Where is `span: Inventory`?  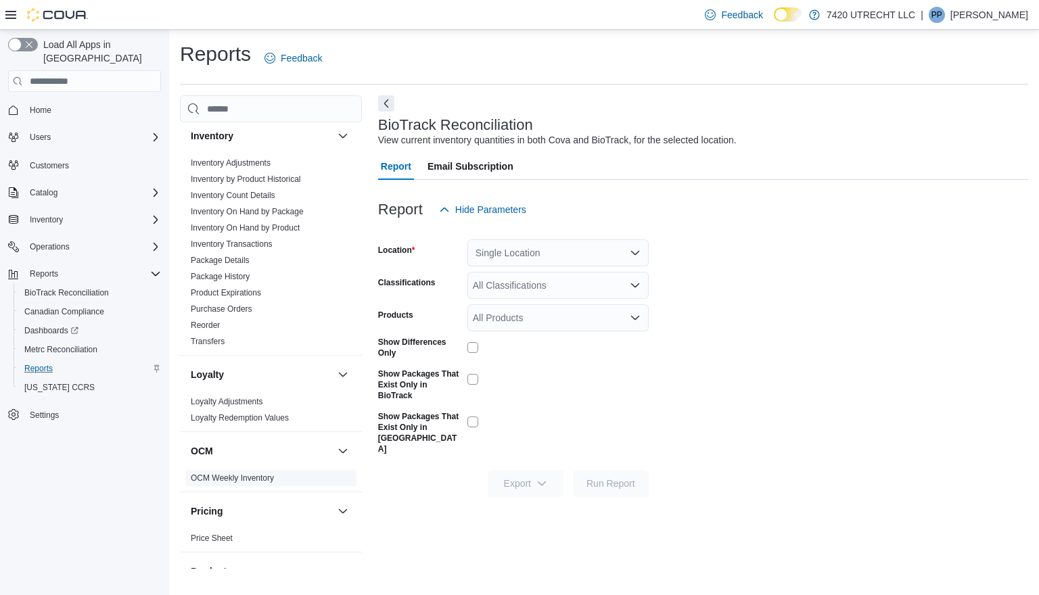 span: Inventory is located at coordinates (93, 220).